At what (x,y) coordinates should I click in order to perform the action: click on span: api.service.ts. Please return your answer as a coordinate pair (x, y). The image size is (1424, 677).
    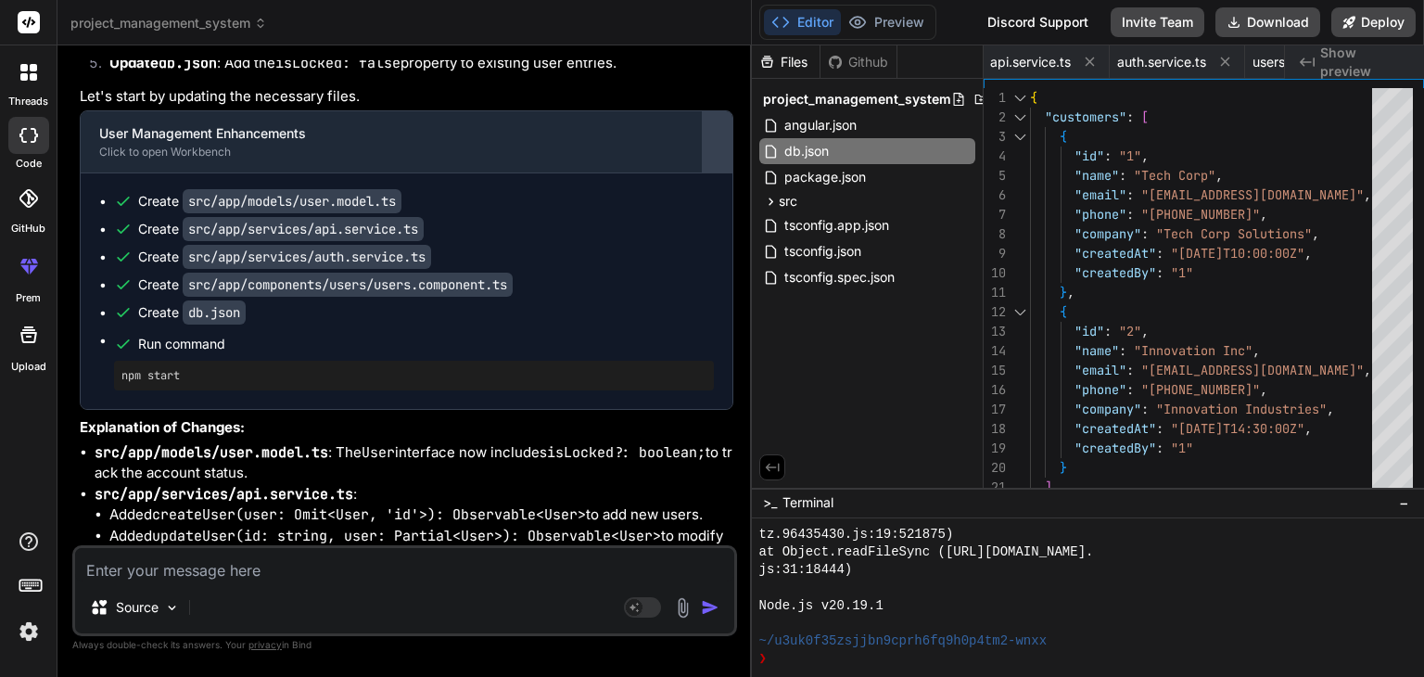
    Looking at the image, I should click on (1030, 62).